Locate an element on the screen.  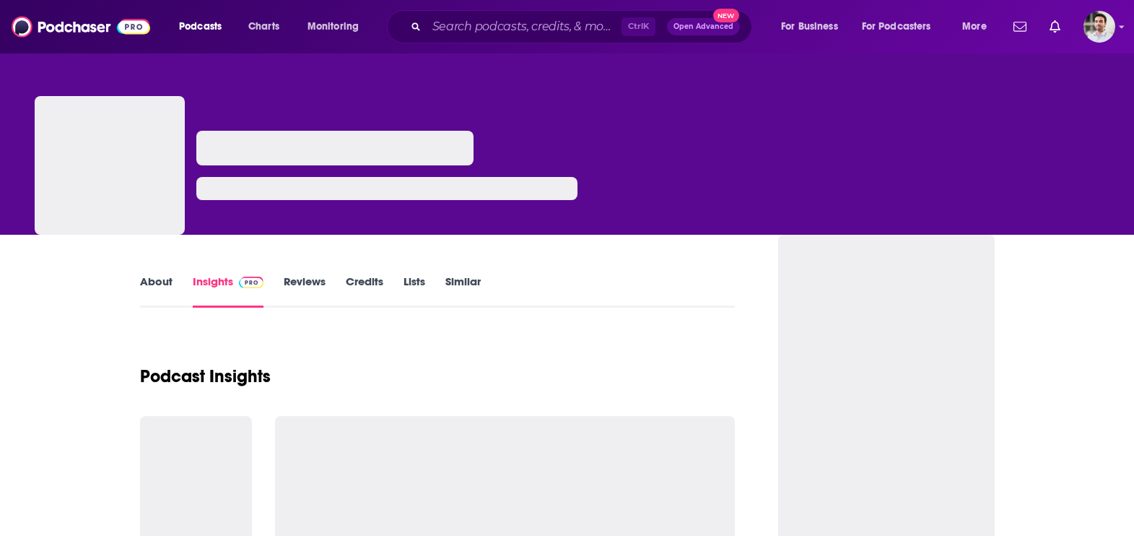
span: Charts is located at coordinates (264, 27).